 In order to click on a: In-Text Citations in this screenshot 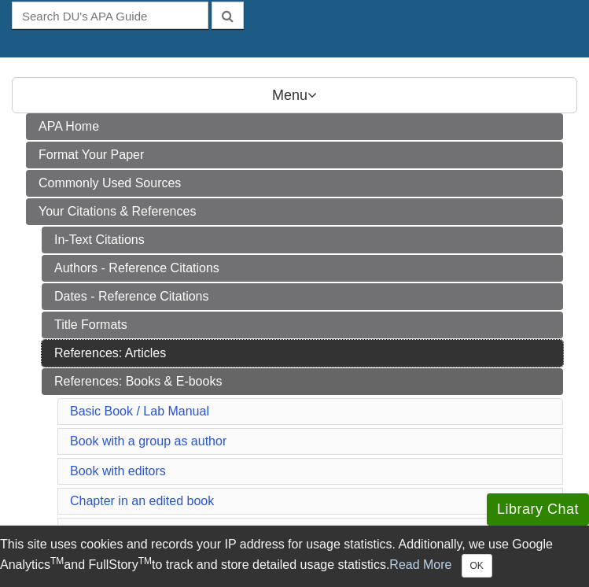, I will do `click(302, 240)`.